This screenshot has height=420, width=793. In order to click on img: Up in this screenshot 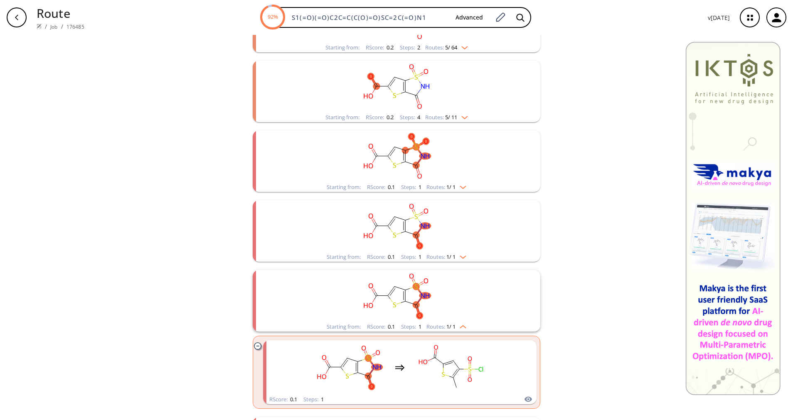, I will do `click(461, 326)`.